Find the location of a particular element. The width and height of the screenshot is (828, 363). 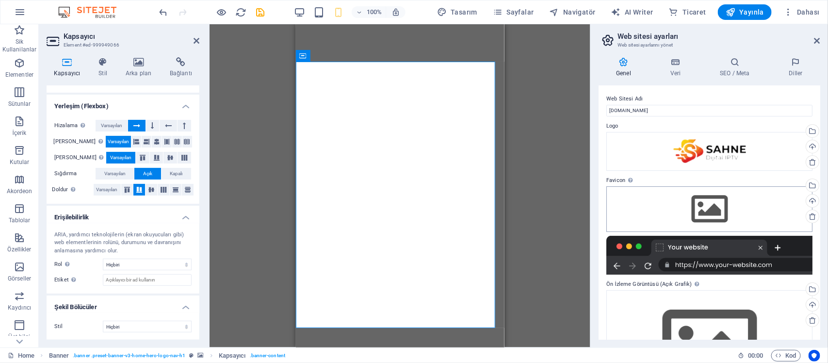

span: Stil is located at coordinates (58, 326).